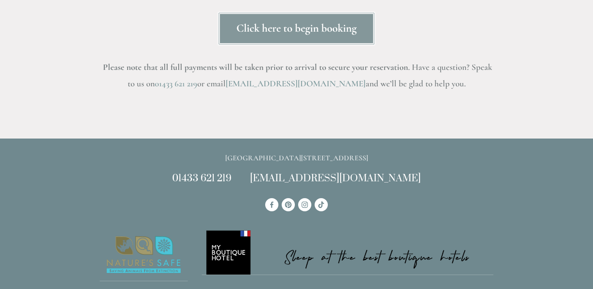 The width and height of the screenshot is (593, 289). Describe the element at coordinates (347, 252) in the screenshot. I see `img: My Boutique Hotel - Logo` at that location.